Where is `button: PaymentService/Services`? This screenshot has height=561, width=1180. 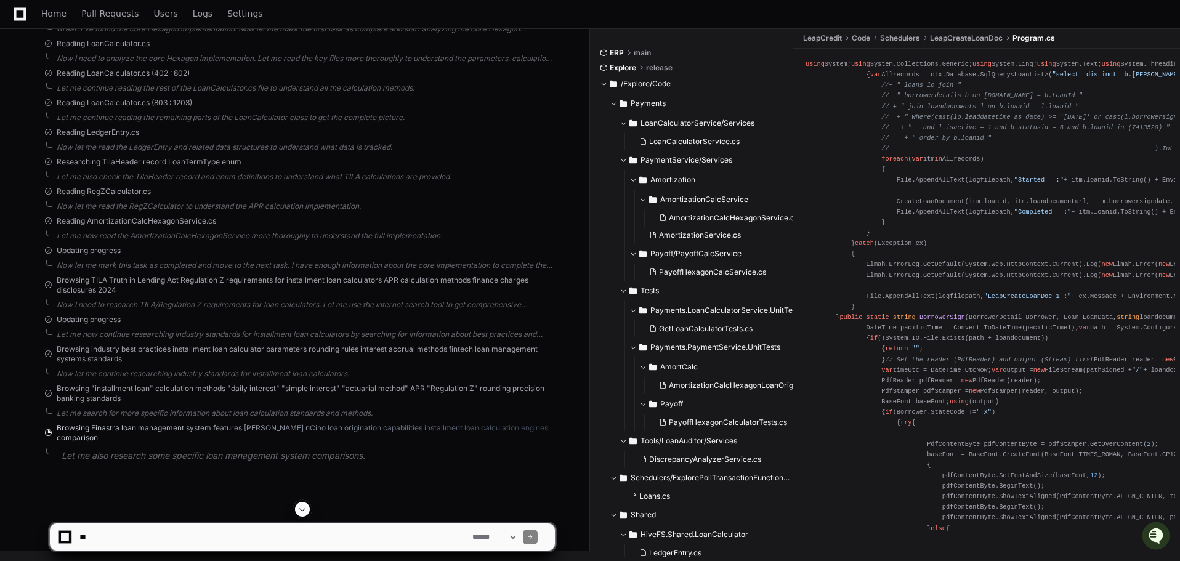
button: PaymentService/Services is located at coordinates (711, 160).